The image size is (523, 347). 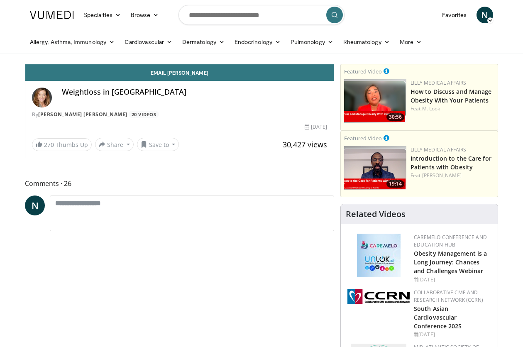 I want to click on a: 30:56, so click(x=375, y=101).